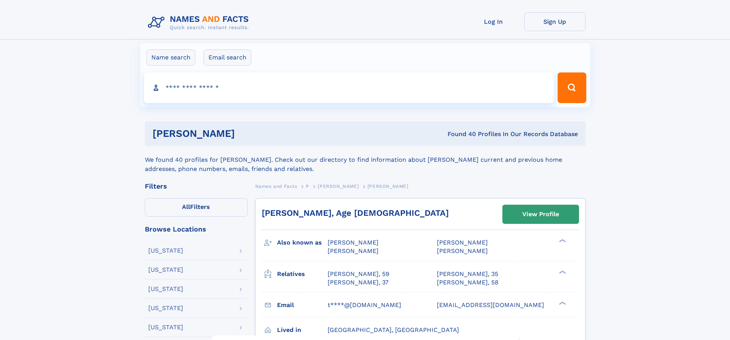 The image size is (730, 340). I want to click on a: Names and Facts, so click(276, 186).